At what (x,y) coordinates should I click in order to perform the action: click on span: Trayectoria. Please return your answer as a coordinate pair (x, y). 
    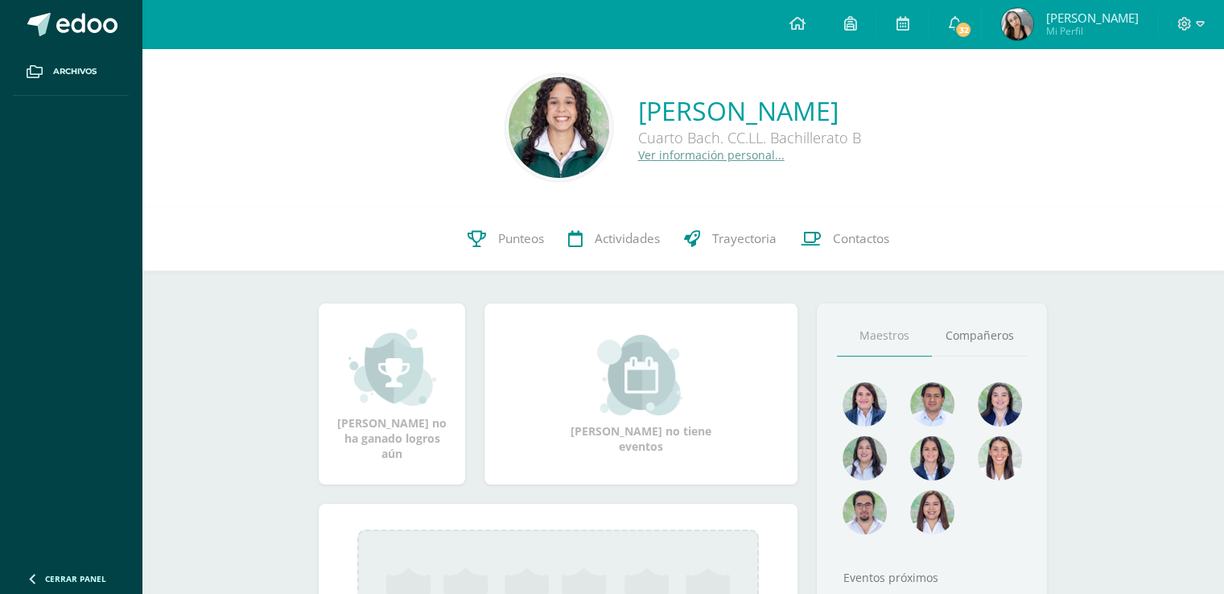
    Looking at the image, I should click on (744, 238).